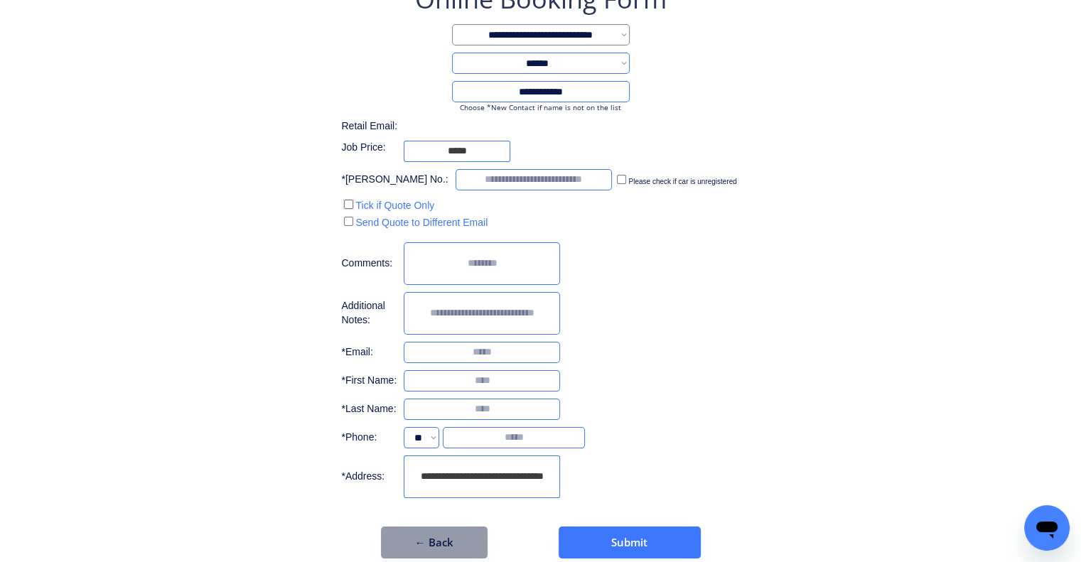 Image resolution: width=1081 pixels, height=562 pixels. Describe the element at coordinates (434, 542) in the screenshot. I see `button: ← Back` at that location.